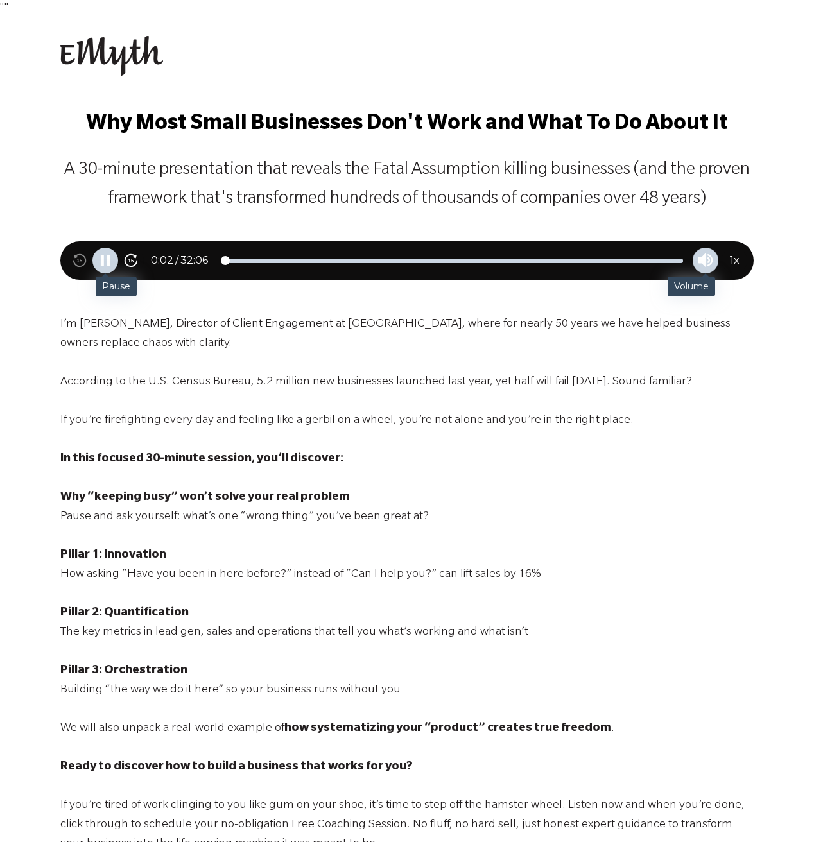  Describe the element at coordinates (112, 56) in the screenshot. I see `img: EMyth` at that location.